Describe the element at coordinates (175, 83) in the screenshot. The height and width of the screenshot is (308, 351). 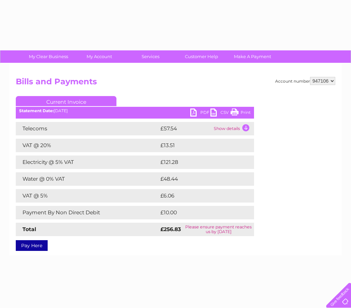
I see `h2: Bills and Payments` at that location.